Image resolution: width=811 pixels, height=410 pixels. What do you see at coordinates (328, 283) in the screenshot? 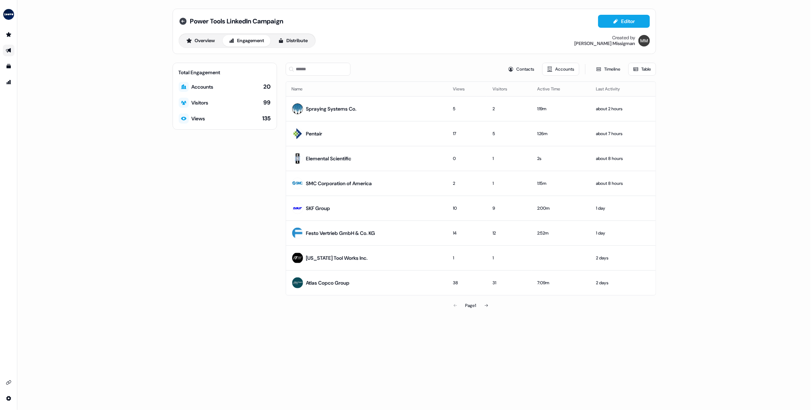
I see `div: Atlas Copco Group` at bounding box center [328, 283].